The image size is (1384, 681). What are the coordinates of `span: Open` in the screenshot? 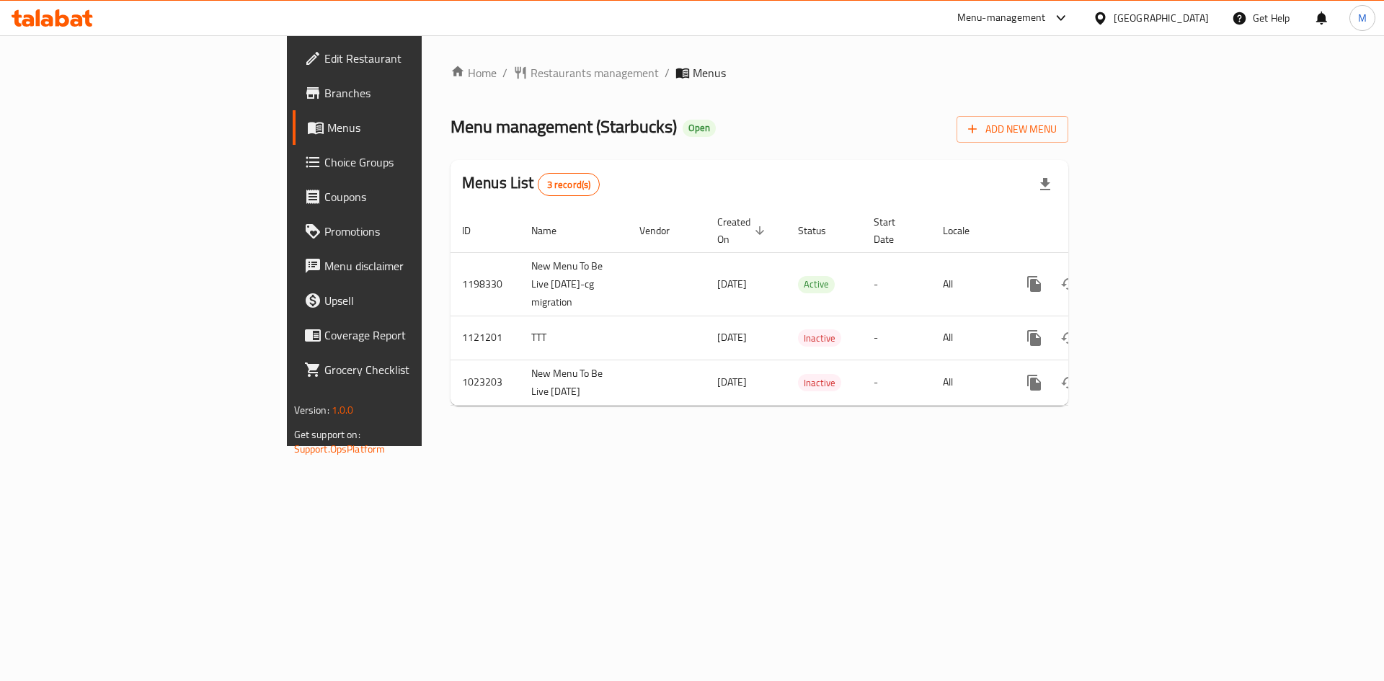 It's located at (699, 128).